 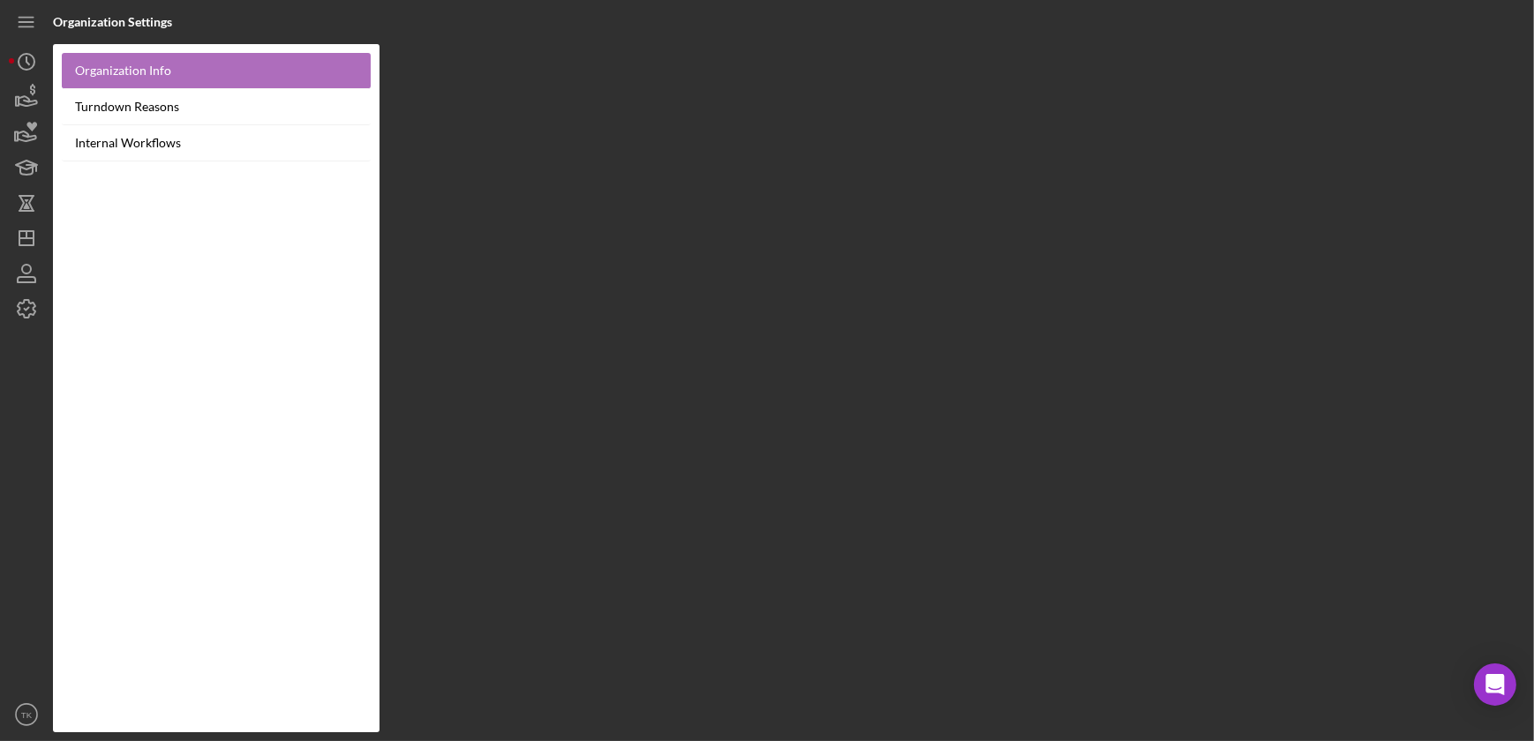 What do you see at coordinates (112, 22) in the screenshot?
I see `b: Organization Settings` at bounding box center [112, 22].